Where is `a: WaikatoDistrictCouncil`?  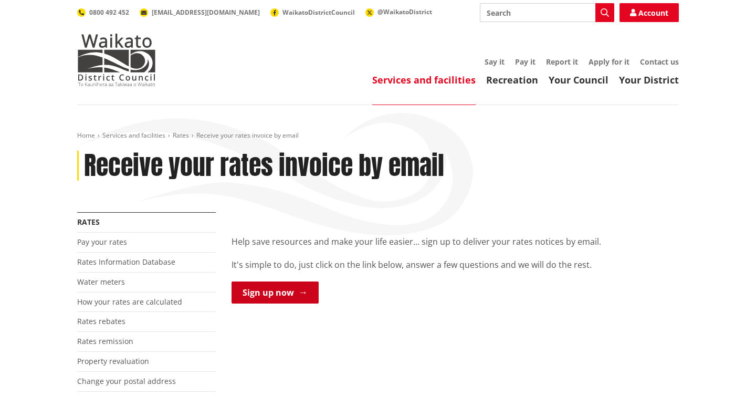 a: WaikatoDistrictCouncil is located at coordinates (312, 12).